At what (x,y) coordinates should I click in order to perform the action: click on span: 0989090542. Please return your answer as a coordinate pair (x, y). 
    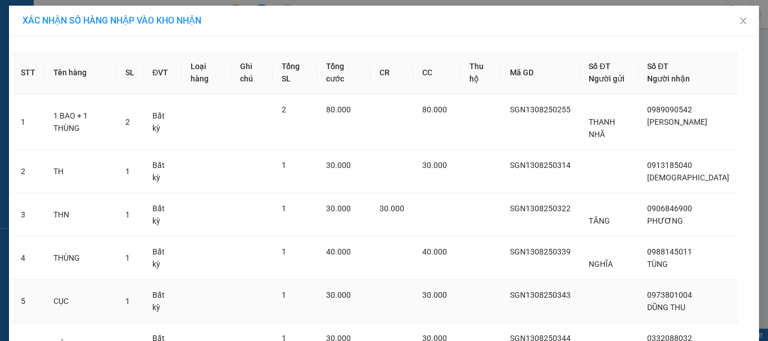
    Looking at the image, I should click on (670, 110).